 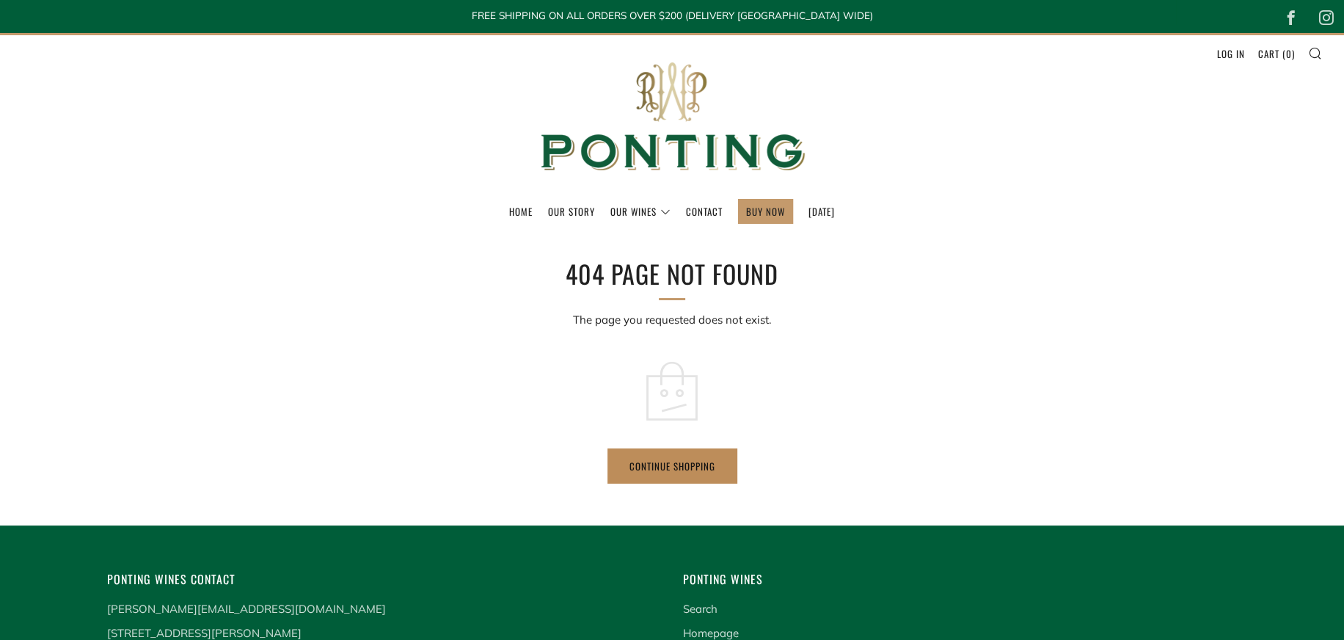 I want to click on a: Our Story, so click(x=571, y=211).